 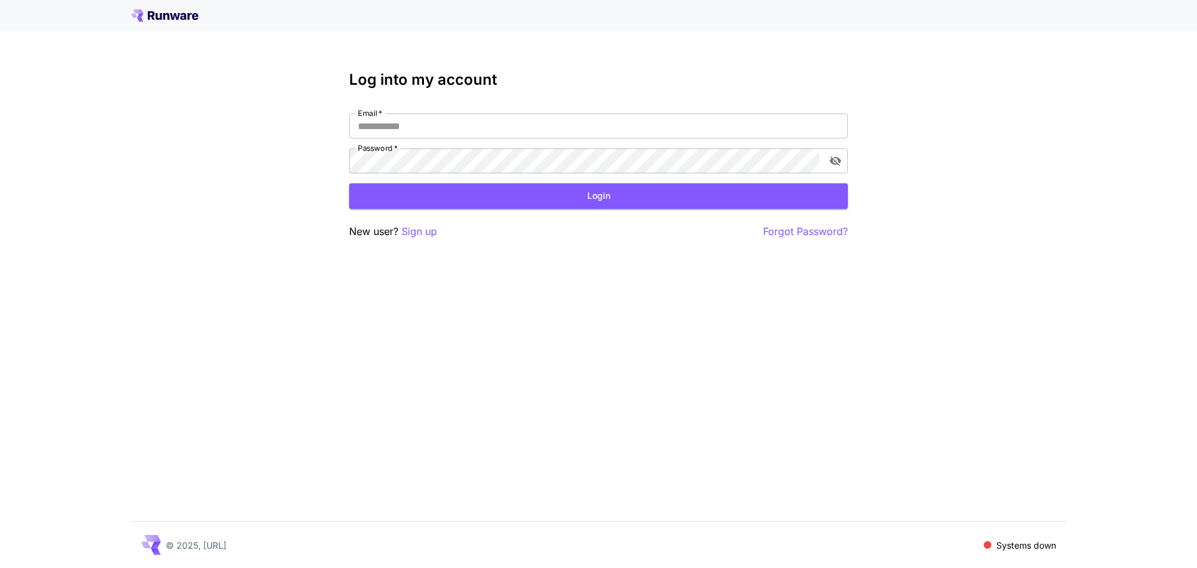 I want to click on p: Forgot Password?, so click(x=805, y=231).